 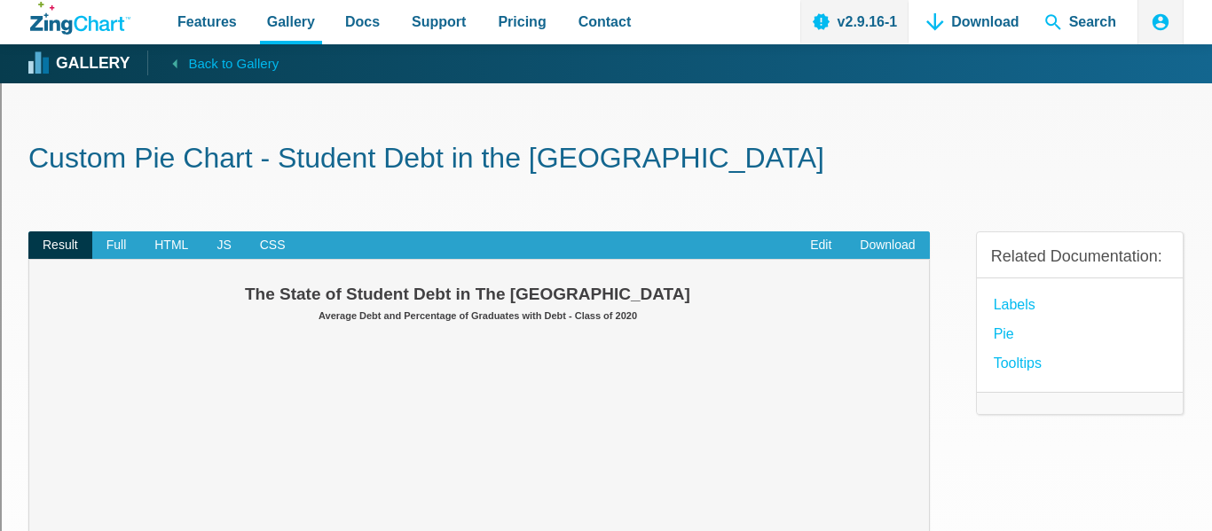 What do you see at coordinates (291, 21) in the screenshot?
I see `span: Gallery` at bounding box center [291, 21].